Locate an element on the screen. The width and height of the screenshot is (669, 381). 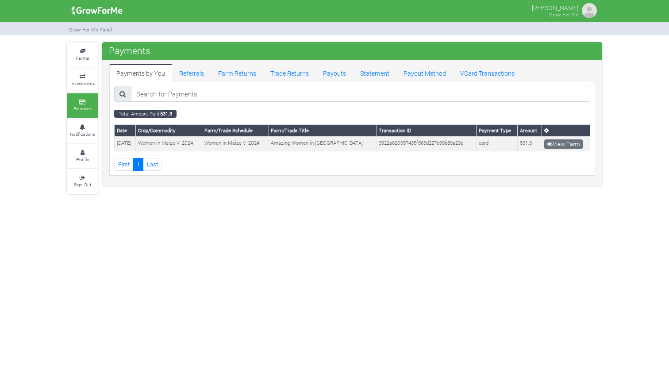
td: card is located at coordinates (497, 144).